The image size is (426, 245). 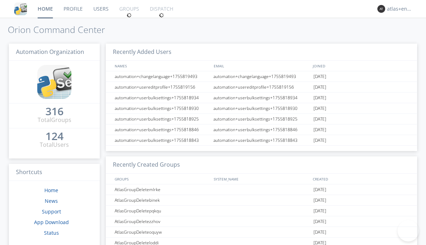 What do you see at coordinates (52, 222) in the screenshot?
I see `a: App Download` at bounding box center [52, 222].